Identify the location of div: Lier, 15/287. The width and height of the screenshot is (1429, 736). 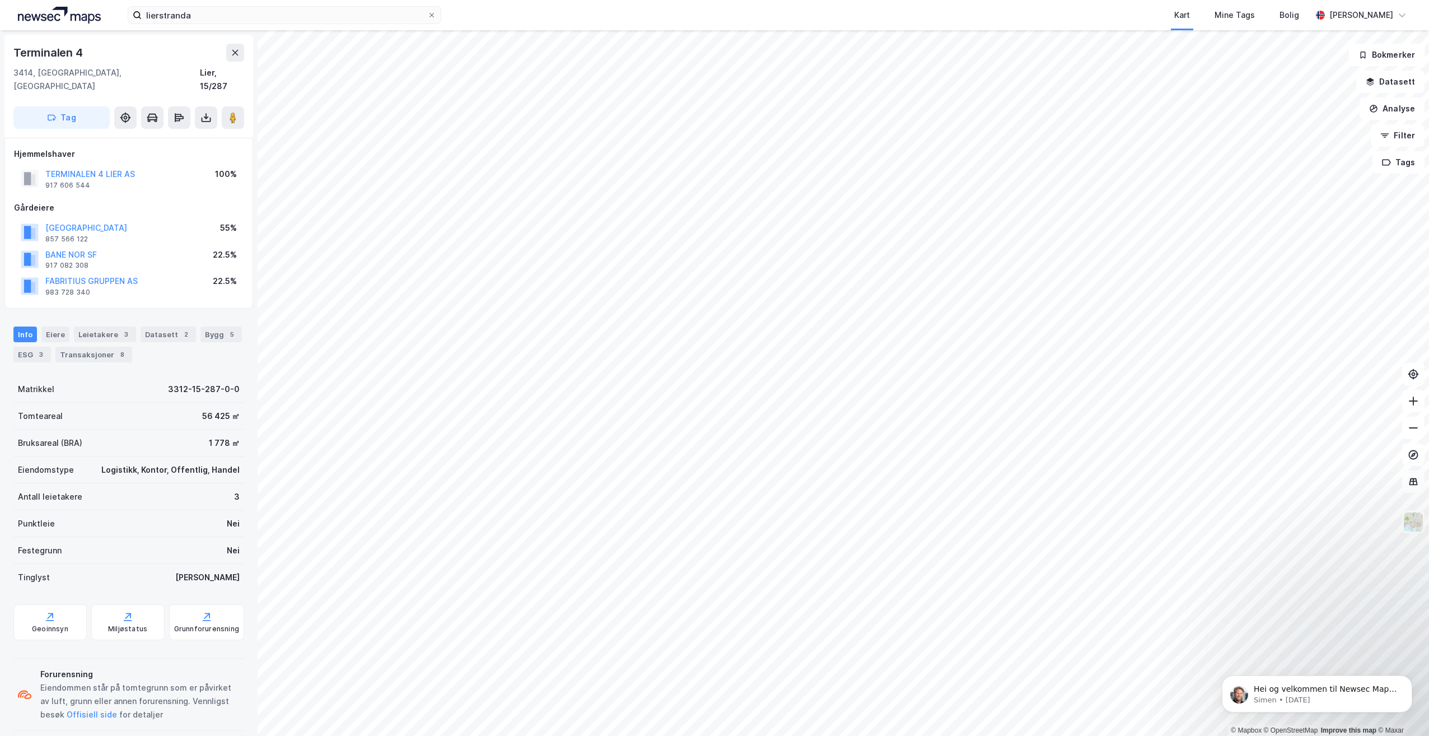
(222, 79).